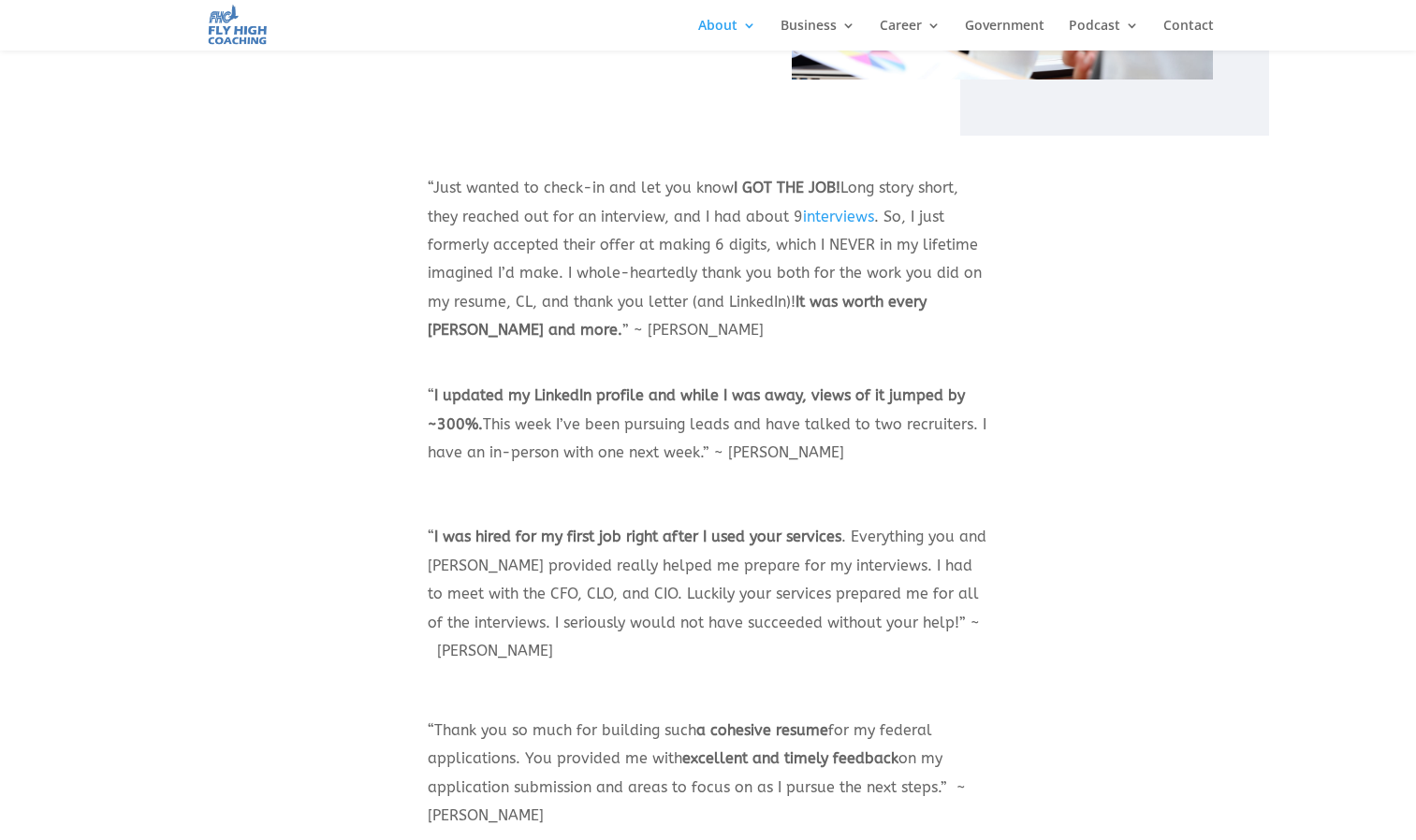  What do you see at coordinates (1188, 34) in the screenshot?
I see `a: Contact` at bounding box center [1188, 34].